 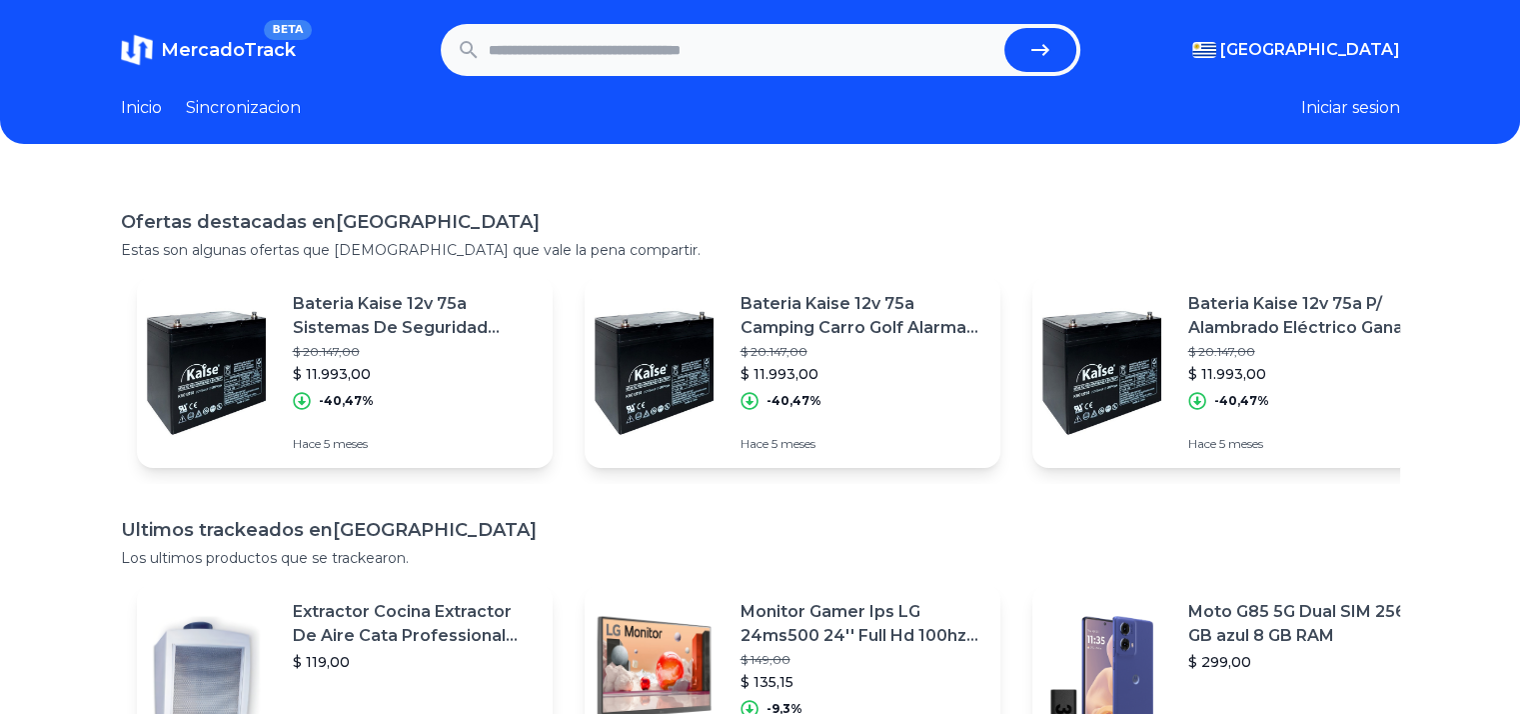 I want to click on p: $ 119,00, so click(x=415, y=662).